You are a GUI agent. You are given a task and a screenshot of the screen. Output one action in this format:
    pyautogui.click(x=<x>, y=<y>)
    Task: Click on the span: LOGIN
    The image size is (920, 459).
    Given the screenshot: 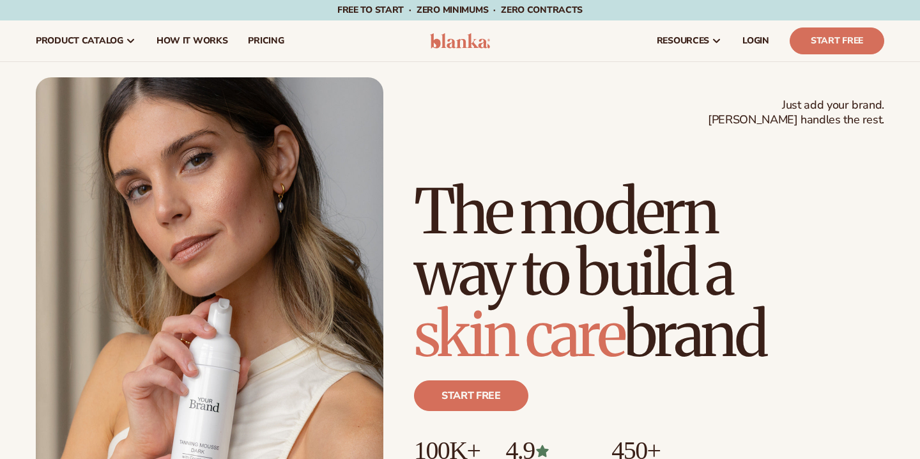 What is the action you would take?
    pyautogui.click(x=756, y=41)
    